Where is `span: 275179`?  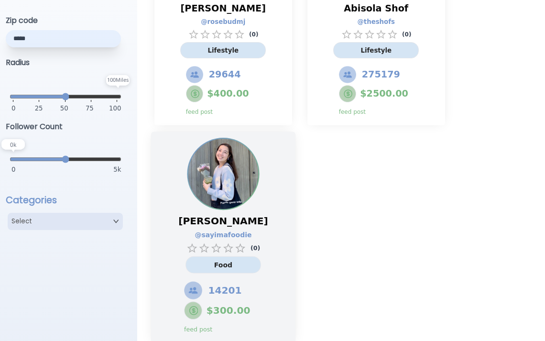
span: 275179 is located at coordinates (381, 75).